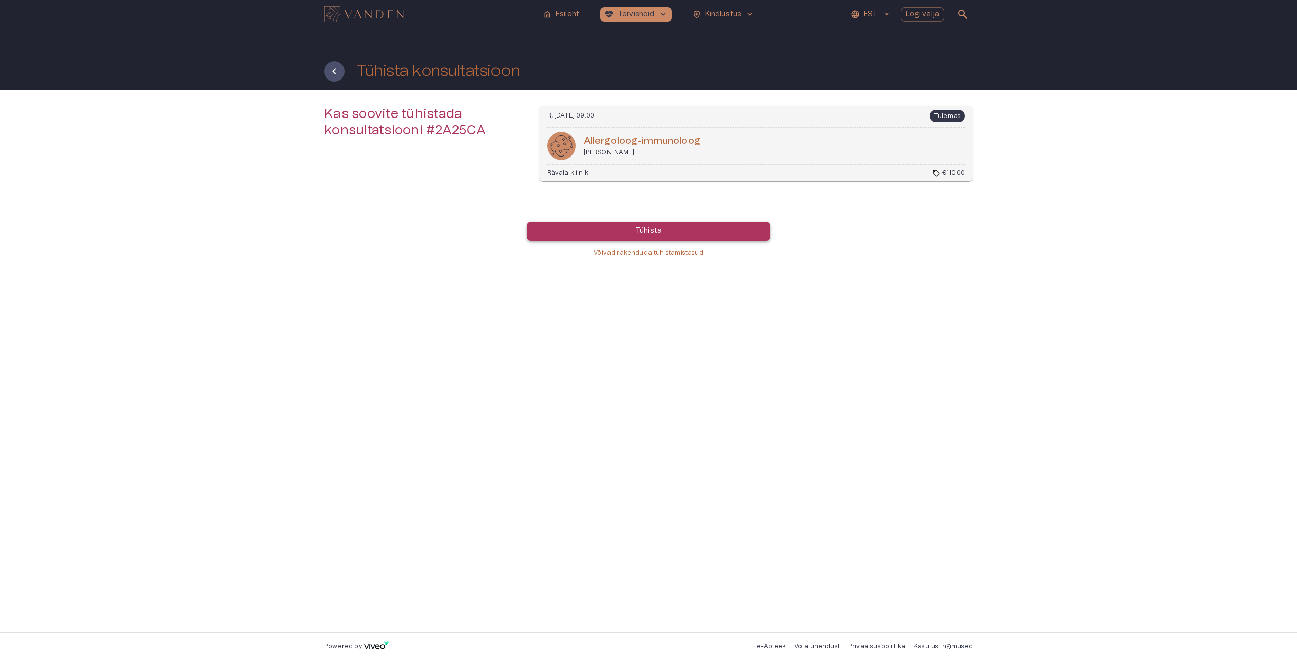 Image resolution: width=1297 pixels, height=661 pixels. Describe the element at coordinates (567, 173) in the screenshot. I see `p: Rävala kliinik` at that location.